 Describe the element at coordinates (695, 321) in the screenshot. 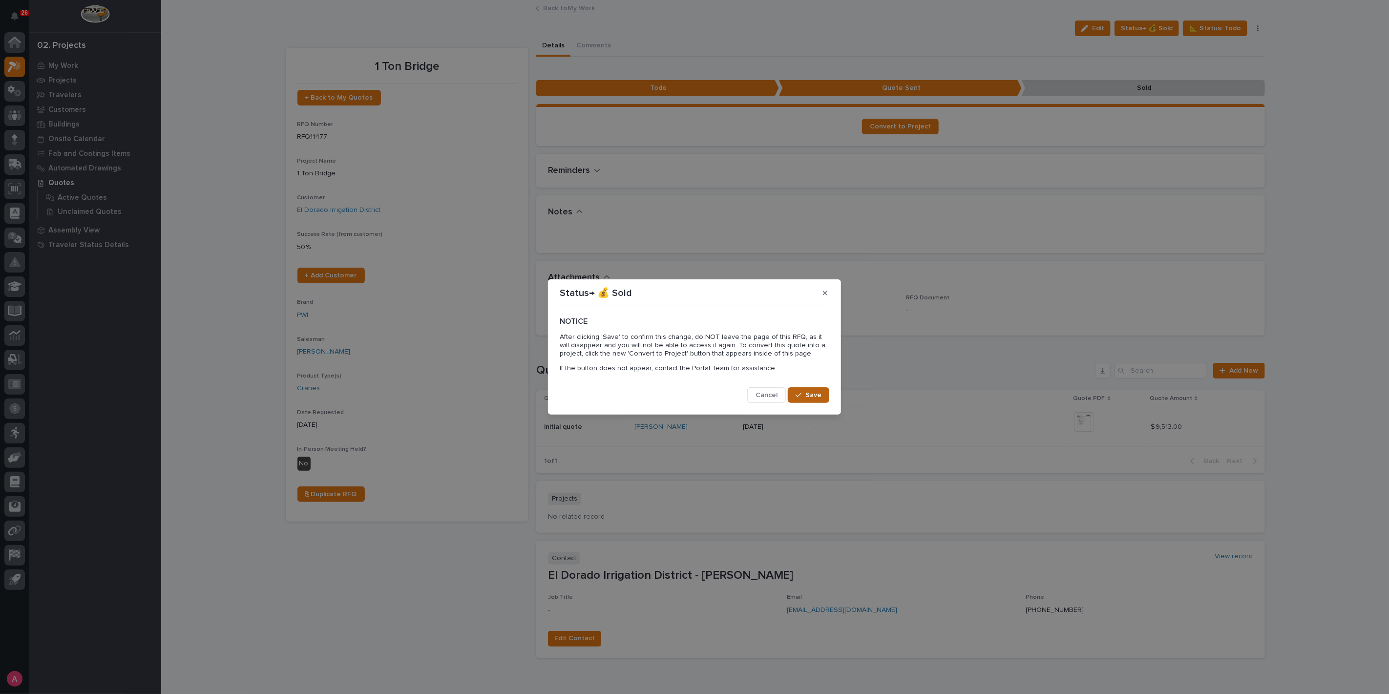

I see `h2: NOTICE` at that location.